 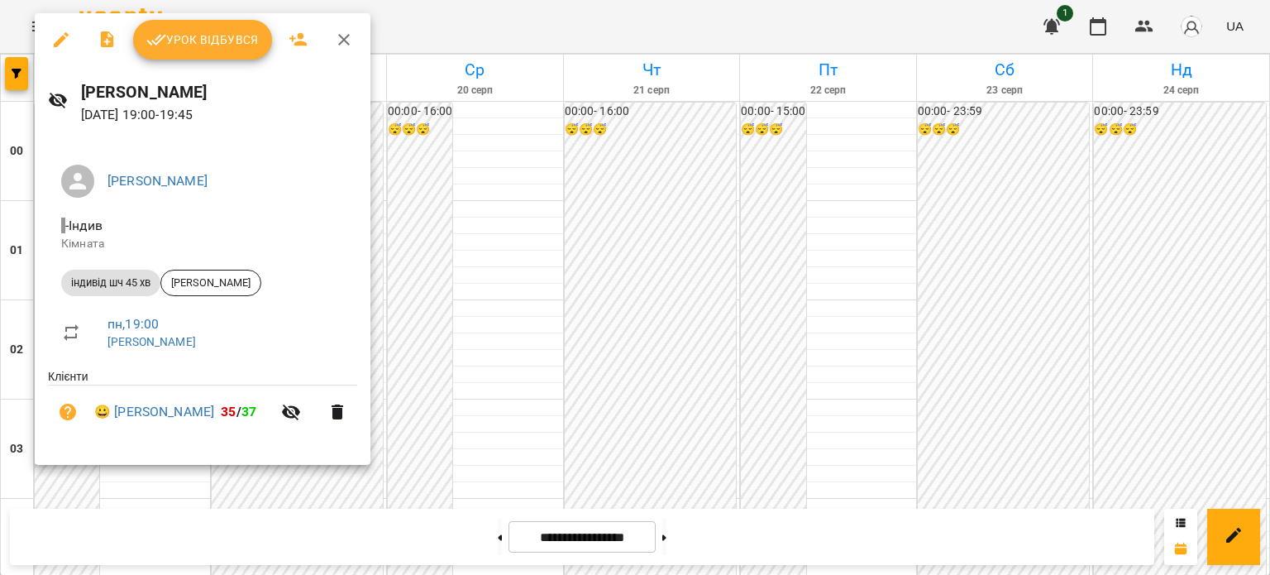 I want to click on ul: Клієнти, so click(x=203, y=406).